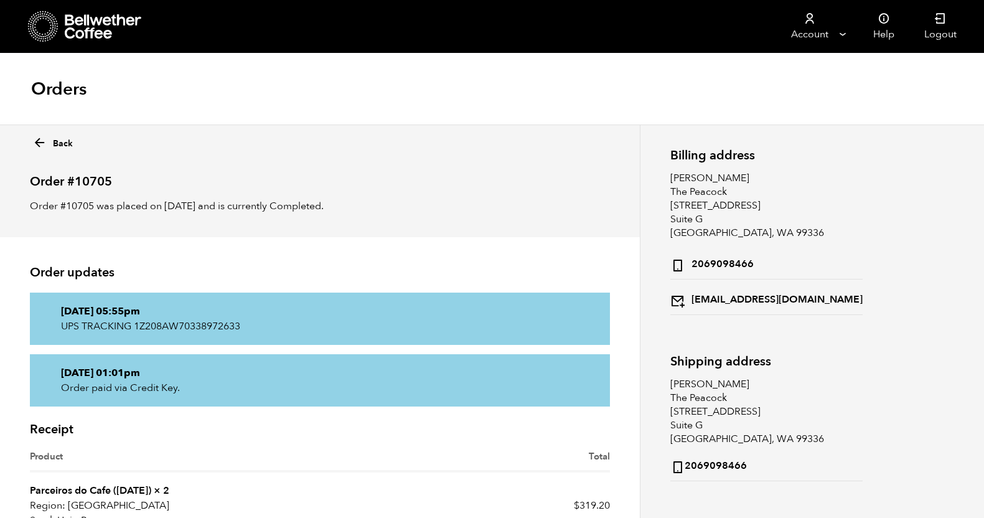  What do you see at coordinates (320, 430) in the screenshot?
I see `h2: Receipt` at bounding box center [320, 430].